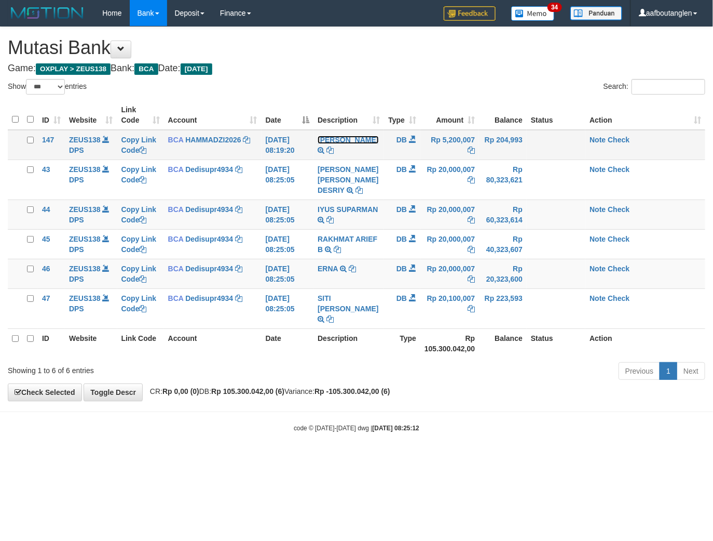 The width and height of the screenshot is (713, 541). I want to click on span: 34, so click(555, 7).